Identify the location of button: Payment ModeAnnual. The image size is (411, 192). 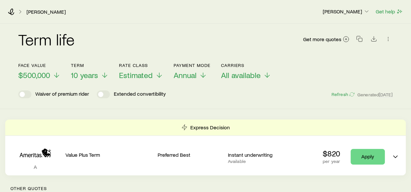
(192, 71).